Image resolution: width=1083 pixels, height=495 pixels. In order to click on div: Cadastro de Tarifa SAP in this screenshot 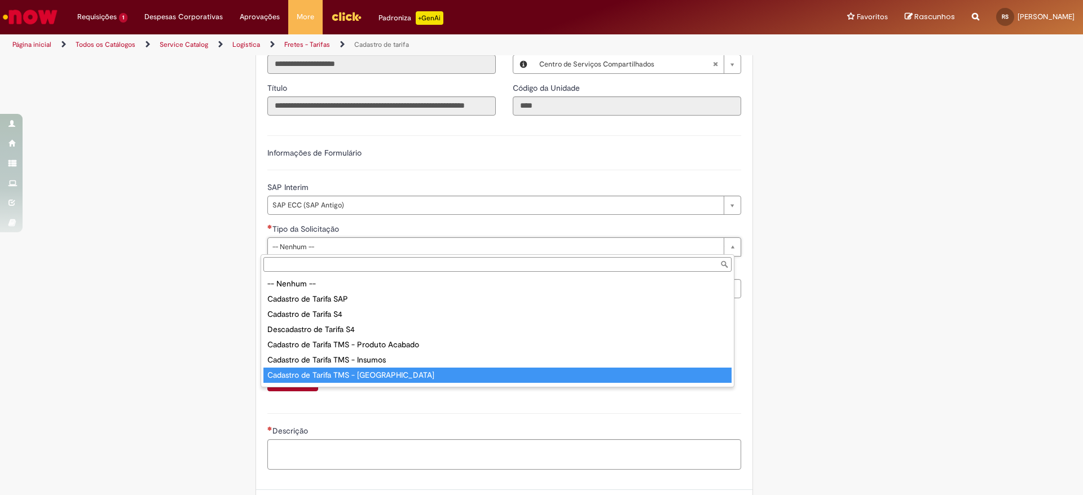, I will do `click(497, 299)`.